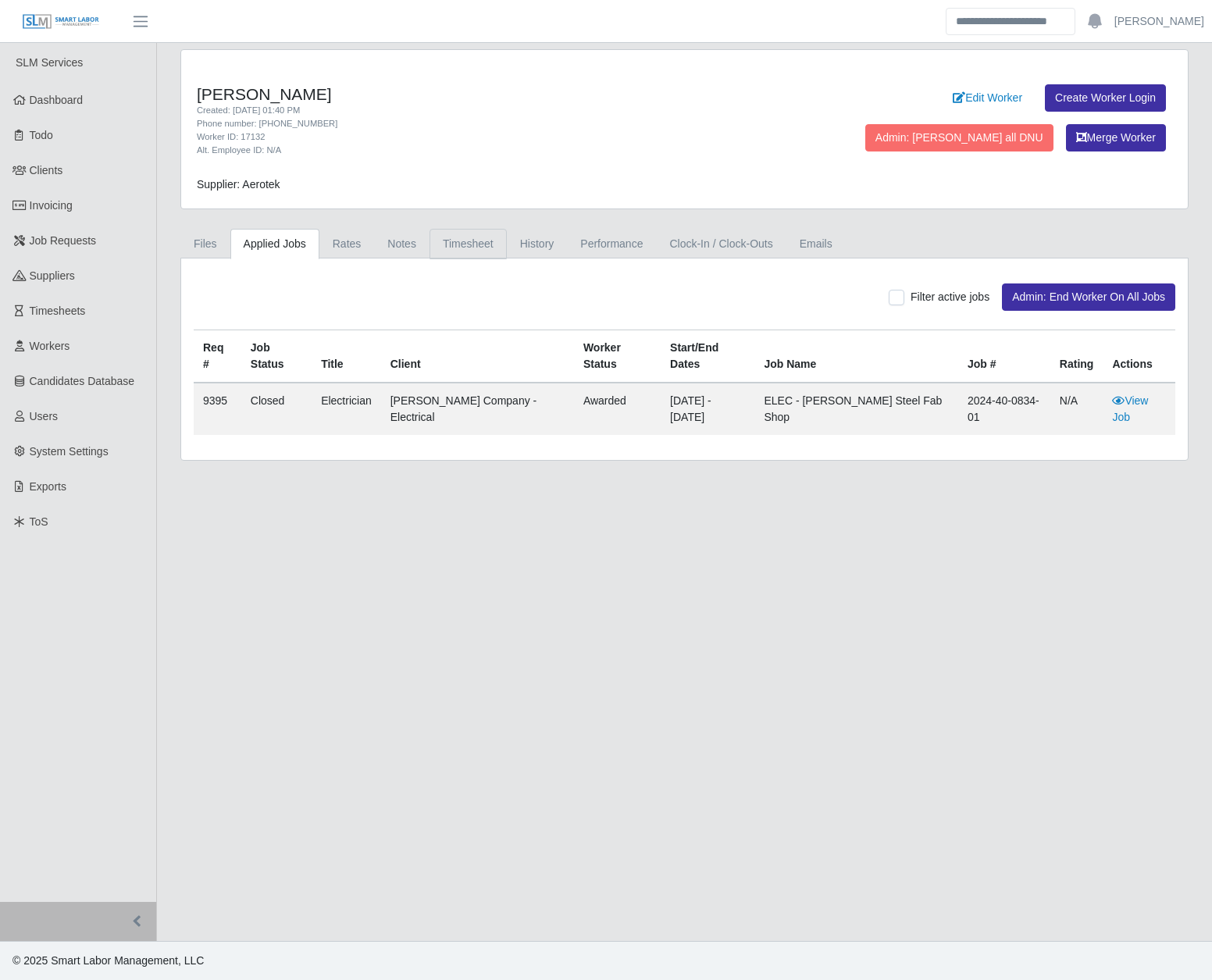 The width and height of the screenshot is (1212, 980). I want to click on td: Closed, so click(277, 408).